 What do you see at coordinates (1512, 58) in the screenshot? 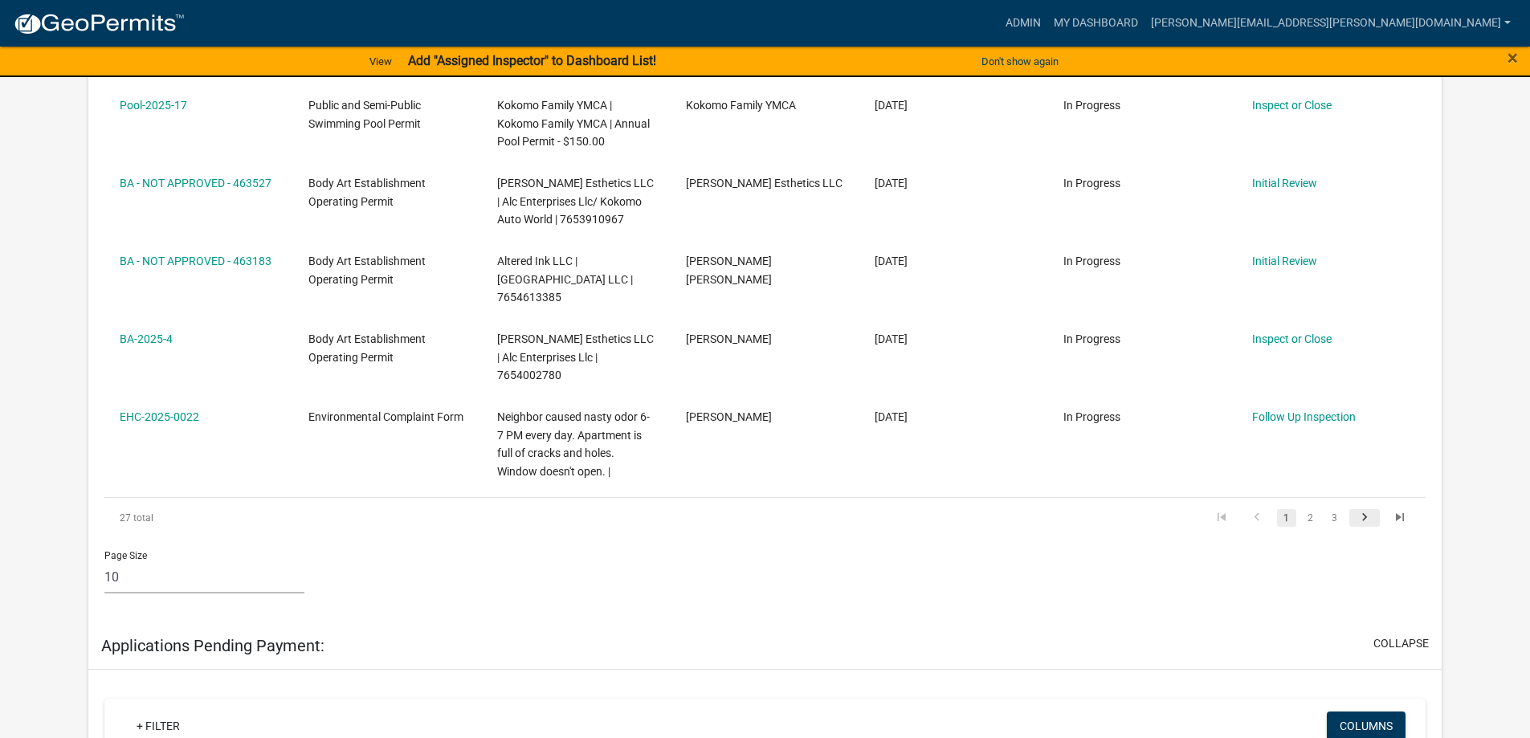
I see `button: Close` at bounding box center [1512, 58].